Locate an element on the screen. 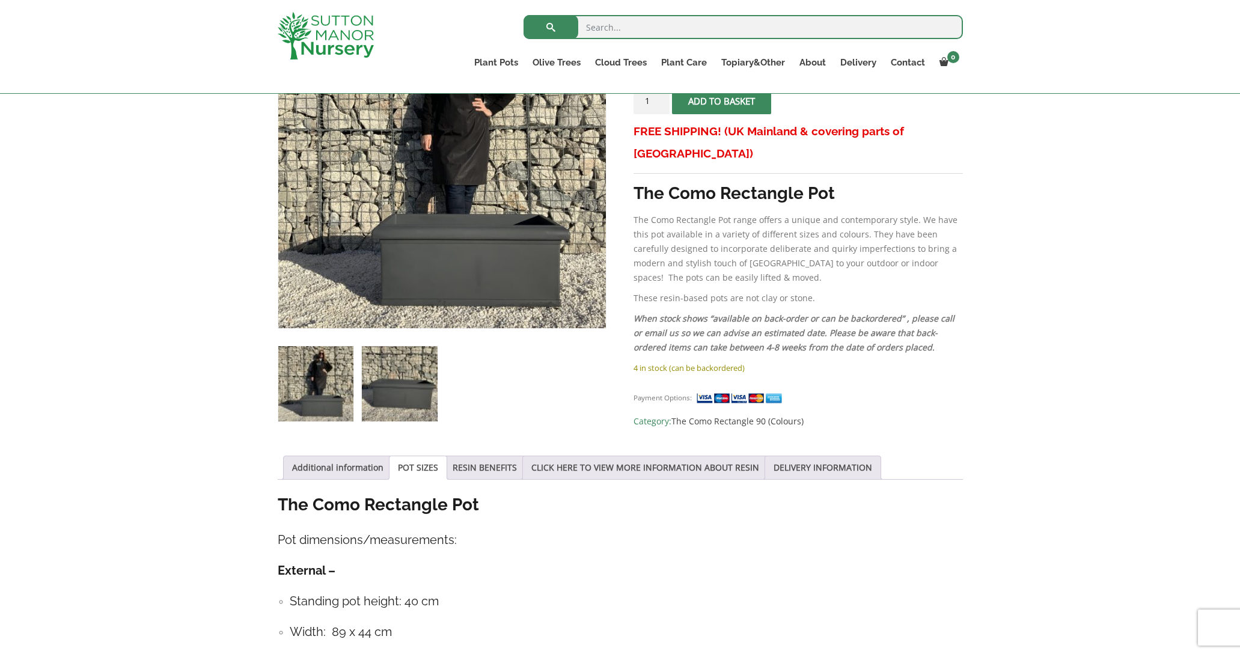  span: Category: is located at coordinates (797, 421).